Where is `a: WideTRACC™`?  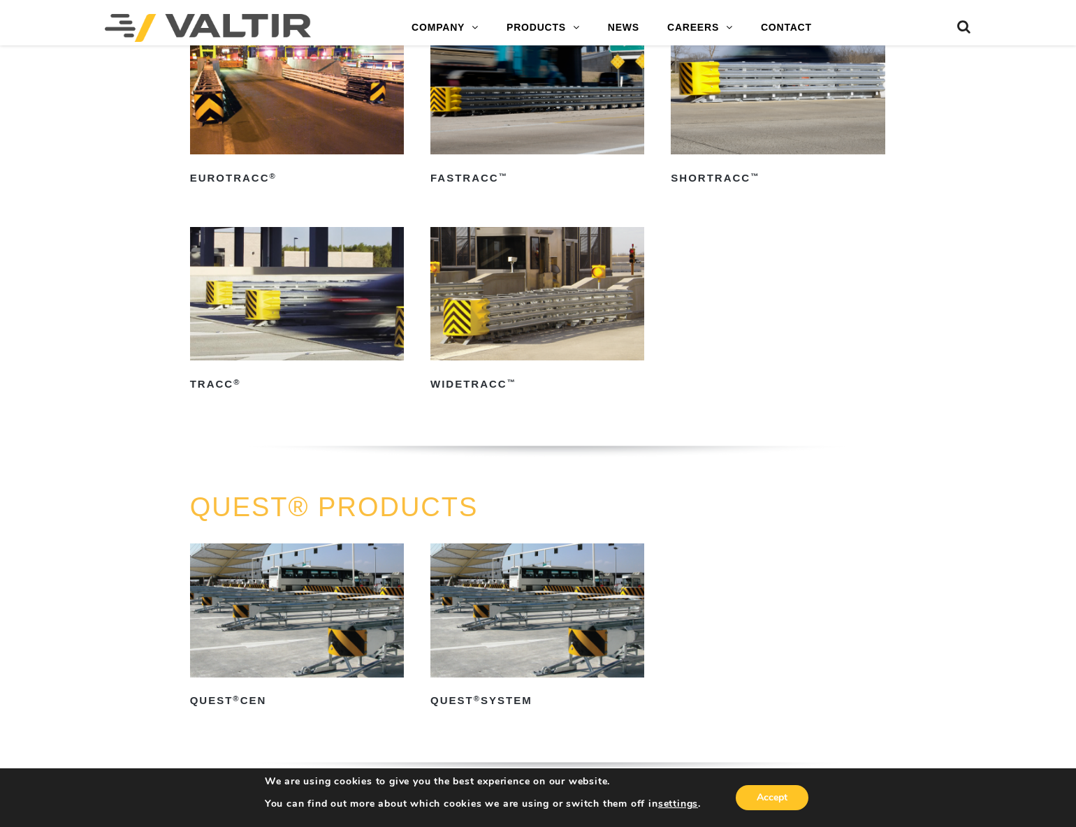 a: WideTRACC™ is located at coordinates (537, 311).